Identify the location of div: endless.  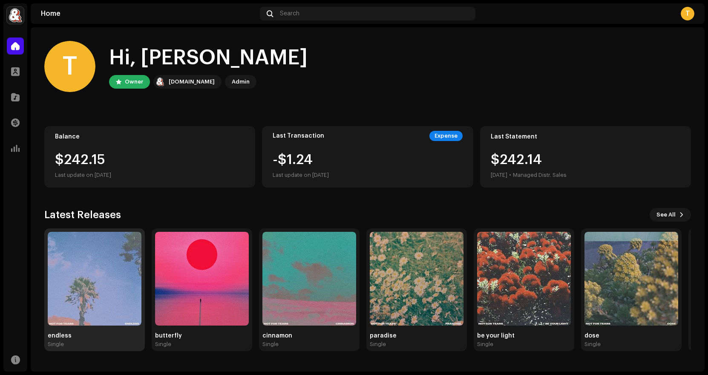
(95, 336).